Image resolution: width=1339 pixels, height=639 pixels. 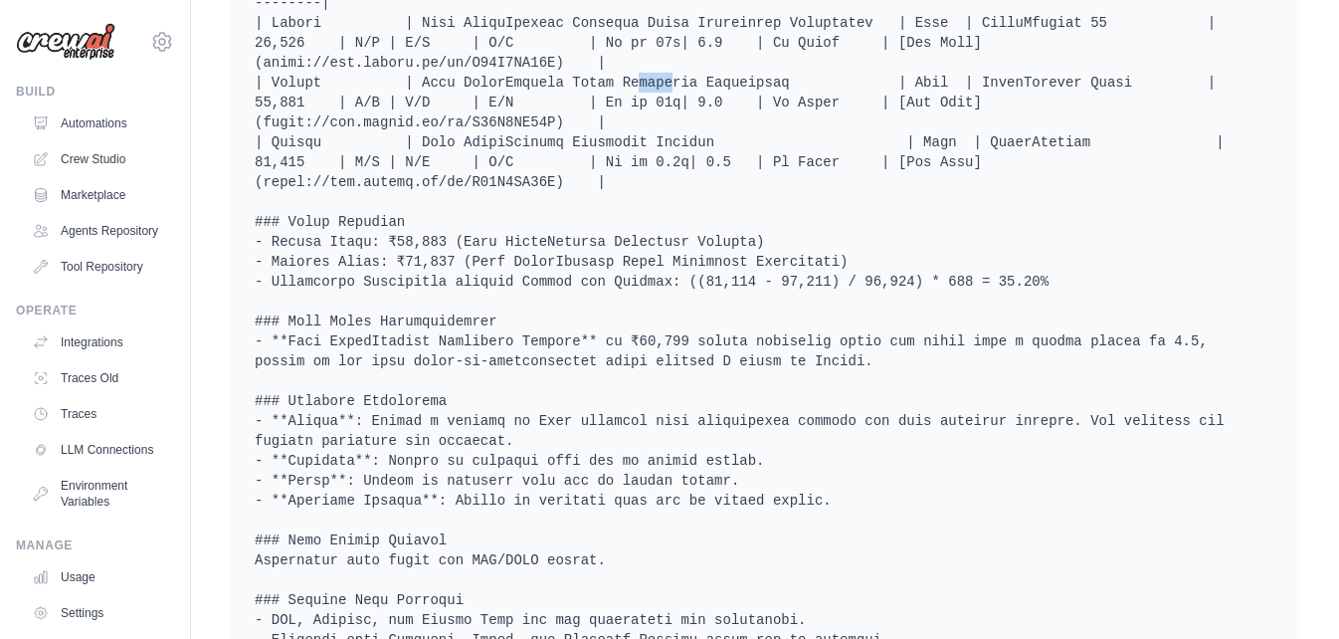 What do you see at coordinates (98, 195) in the screenshot?
I see `a: Marketplace` at bounding box center [98, 195].